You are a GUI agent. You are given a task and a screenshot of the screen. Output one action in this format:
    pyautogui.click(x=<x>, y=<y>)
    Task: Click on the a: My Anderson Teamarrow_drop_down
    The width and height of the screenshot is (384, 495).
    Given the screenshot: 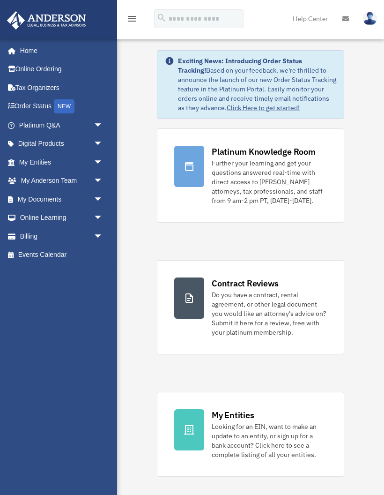 What is the action you would take?
    pyautogui.click(x=62, y=181)
    